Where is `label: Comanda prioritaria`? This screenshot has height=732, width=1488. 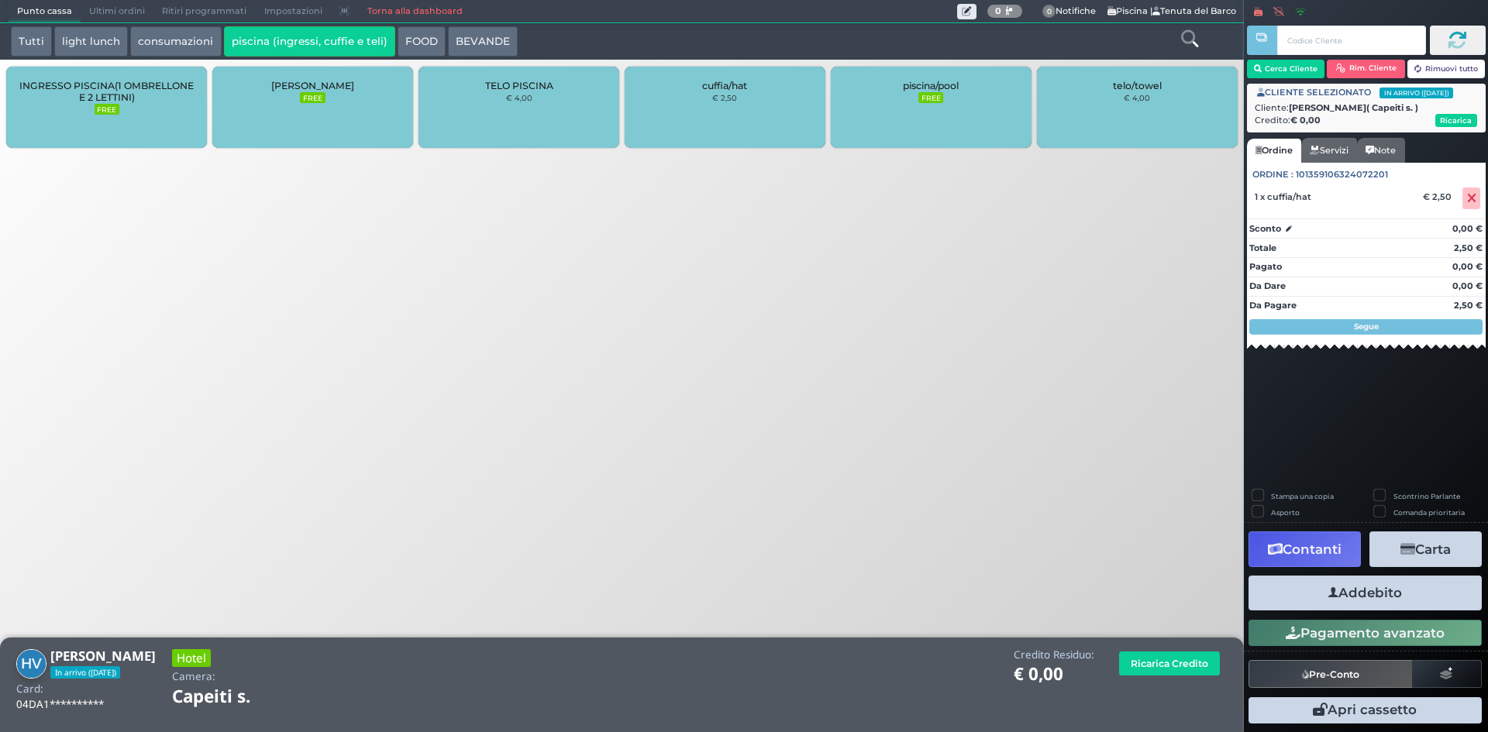 label: Comanda prioritaria is located at coordinates (1429, 512).